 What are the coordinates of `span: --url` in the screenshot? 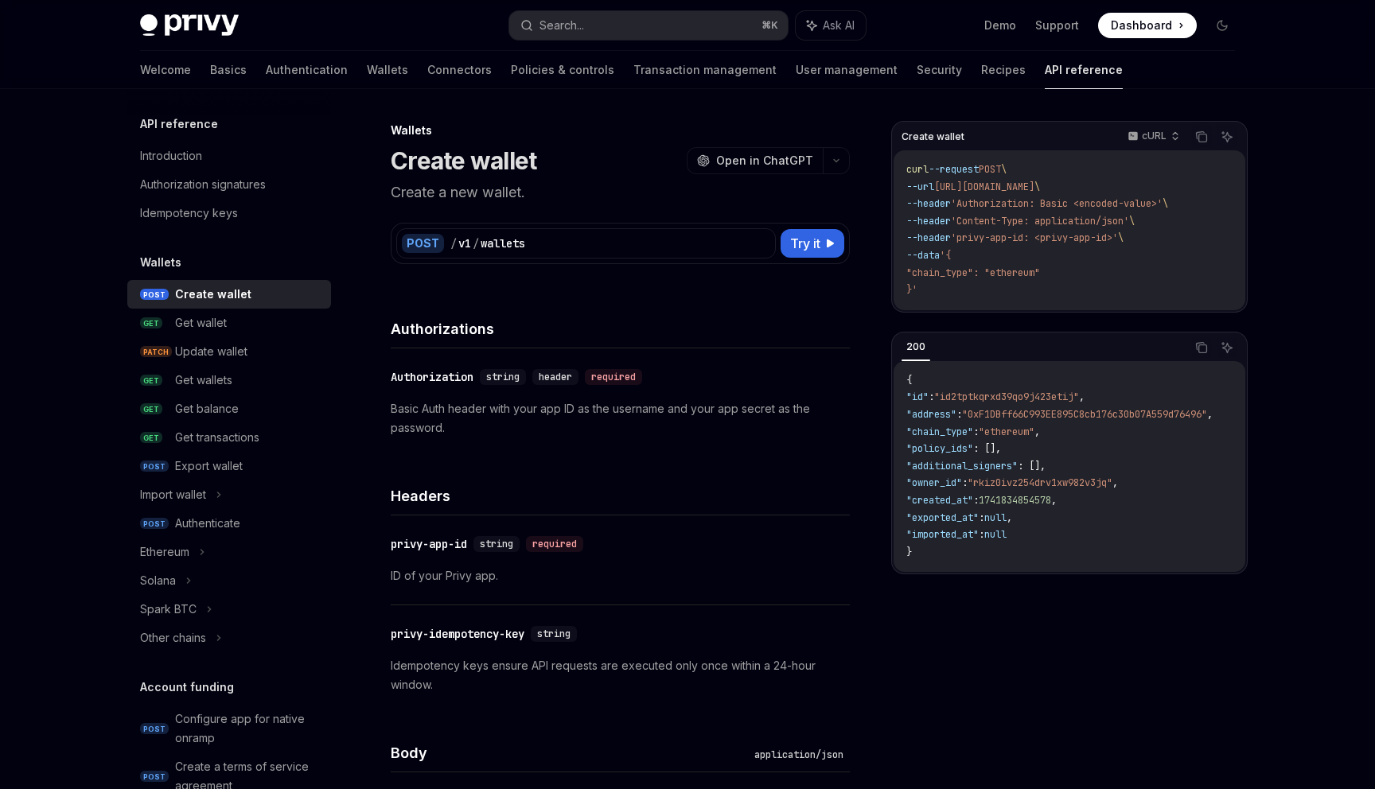 It's located at (920, 187).